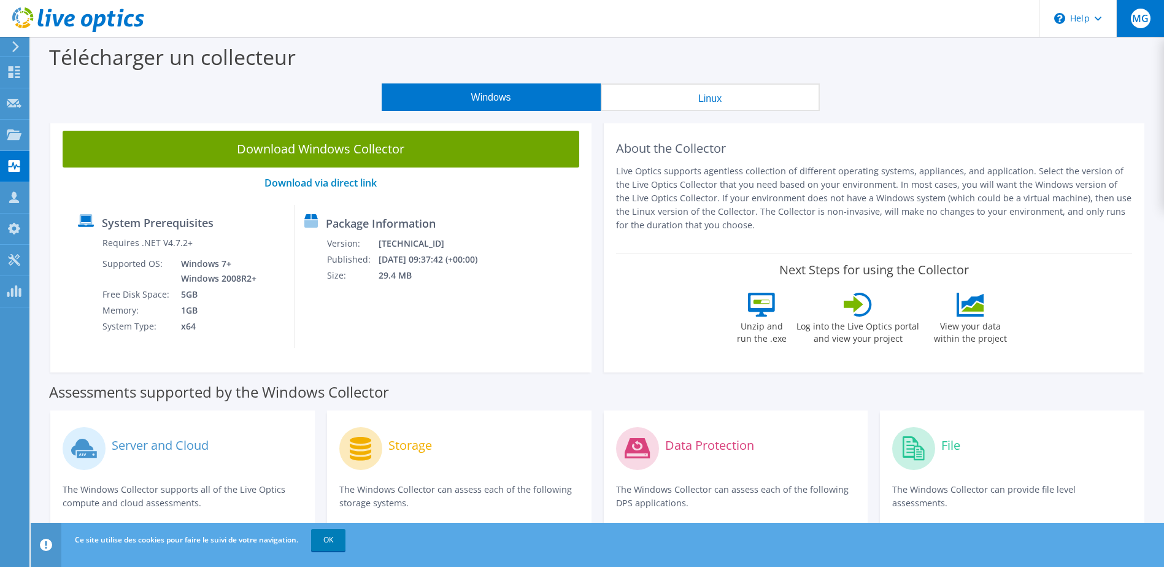  Describe the element at coordinates (459, 497) in the screenshot. I see `p: The Windows Collector can assess each of the following storage systems.` at that location.